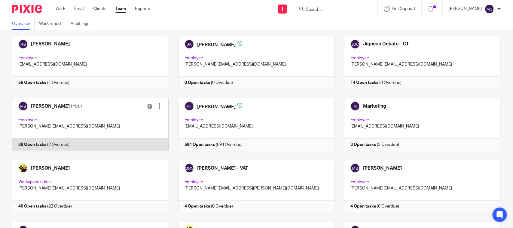 This screenshot has height=228, width=513. I want to click on a: Work, so click(60, 9).